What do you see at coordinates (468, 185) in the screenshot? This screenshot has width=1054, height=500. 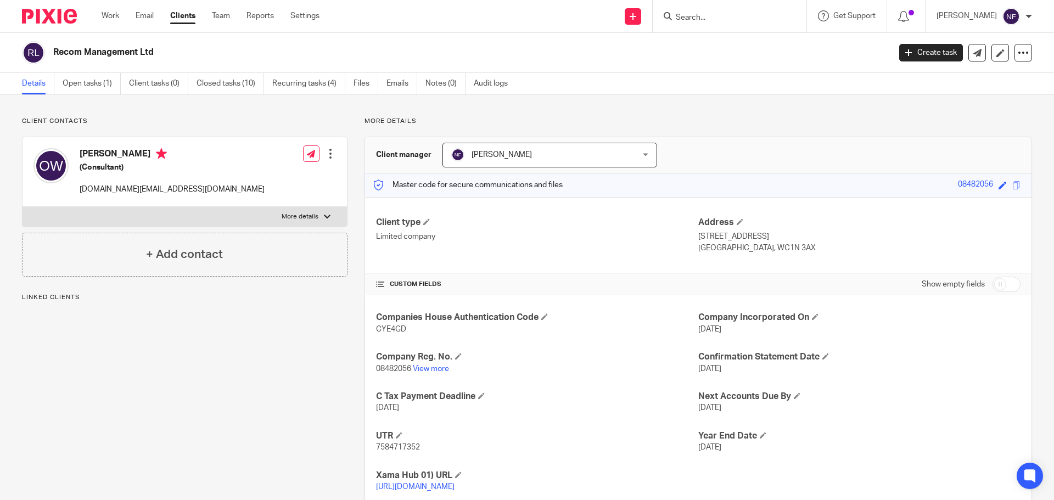 I see `p: Master code for secure communications and files` at bounding box center [468, 185].